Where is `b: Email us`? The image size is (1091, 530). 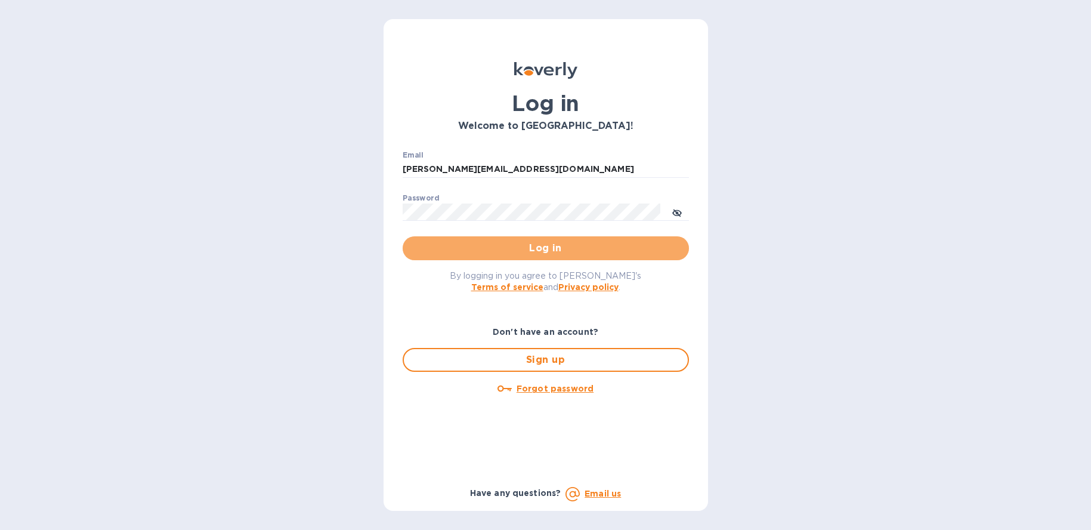 b: Email us is located at coordinates (602, 493).